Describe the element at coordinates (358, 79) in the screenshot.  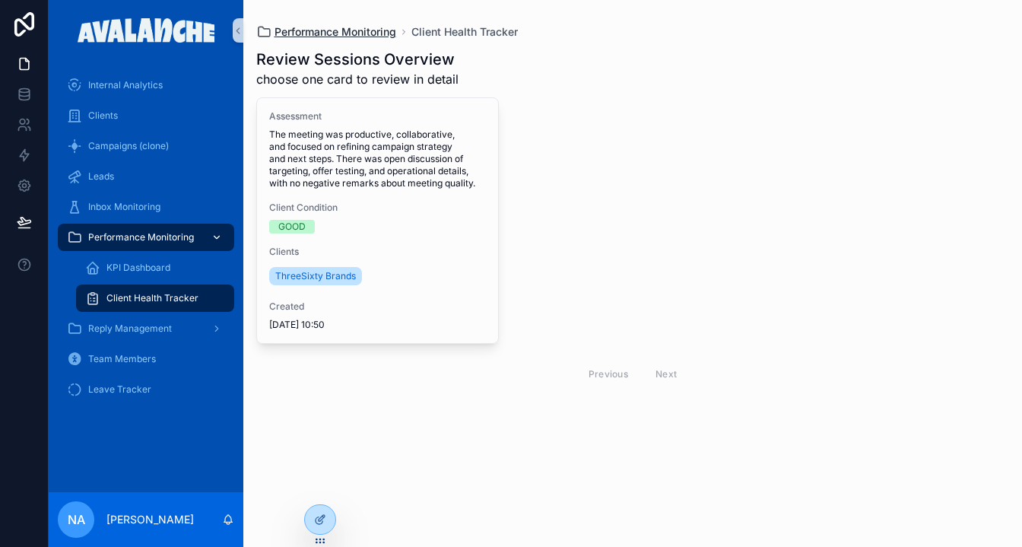
I see `span: choose one card to review in detail` at that location.